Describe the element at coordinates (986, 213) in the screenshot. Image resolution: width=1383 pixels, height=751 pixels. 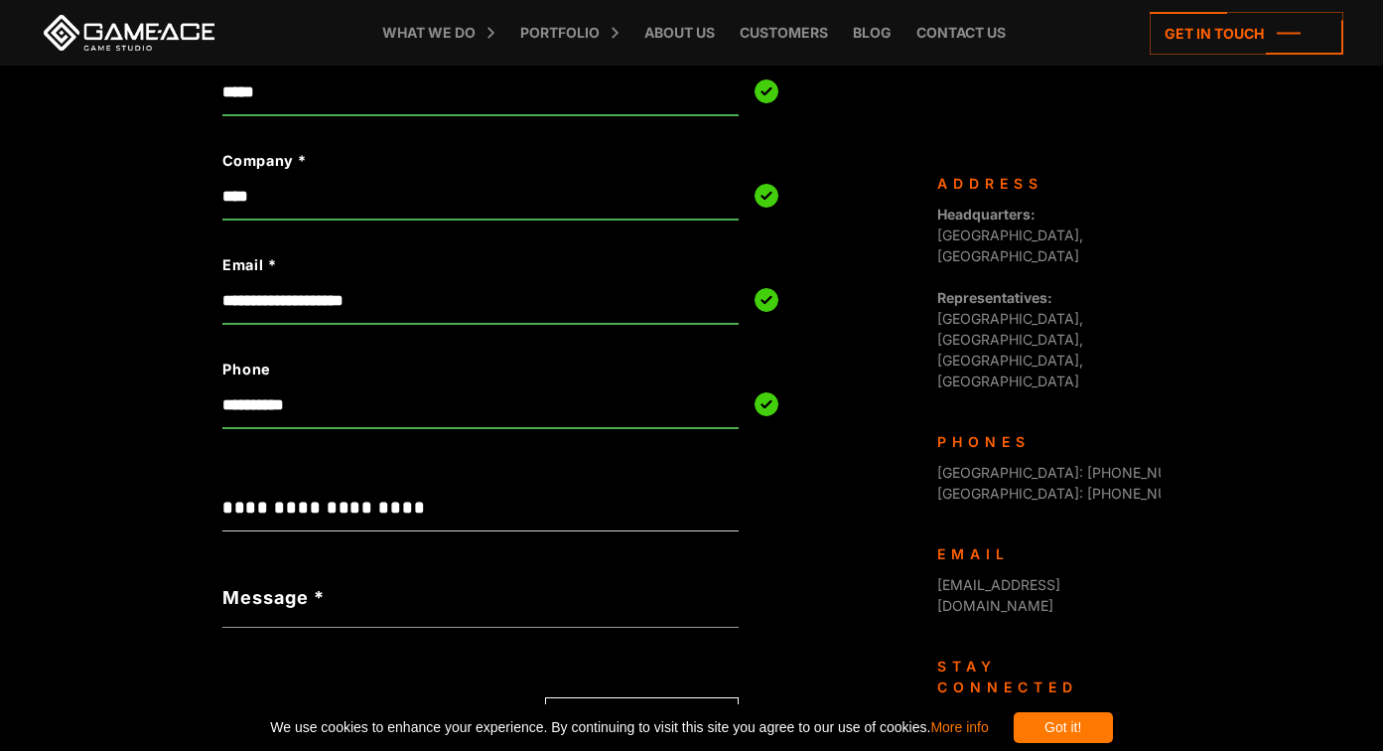
I see `strong: Headquarters:` at that location.